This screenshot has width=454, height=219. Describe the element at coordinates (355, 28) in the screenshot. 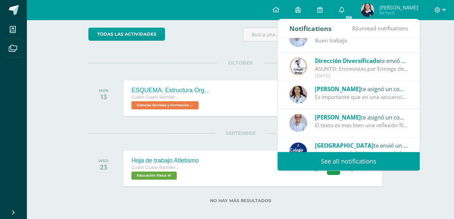

I see `span: 82` at that location.